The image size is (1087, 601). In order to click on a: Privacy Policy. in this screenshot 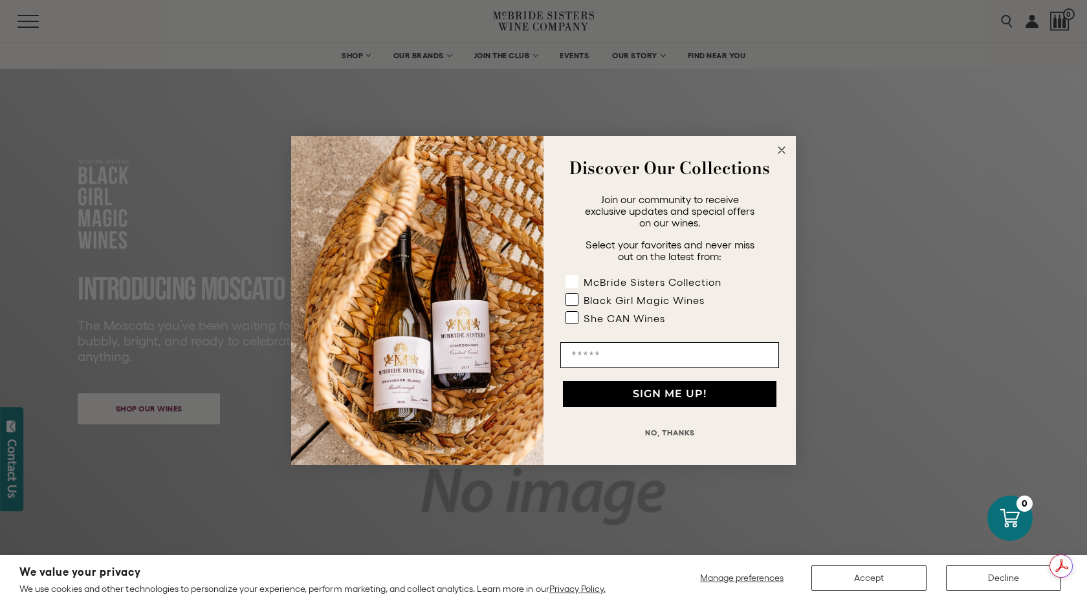, I will do `click(577, 589)`.